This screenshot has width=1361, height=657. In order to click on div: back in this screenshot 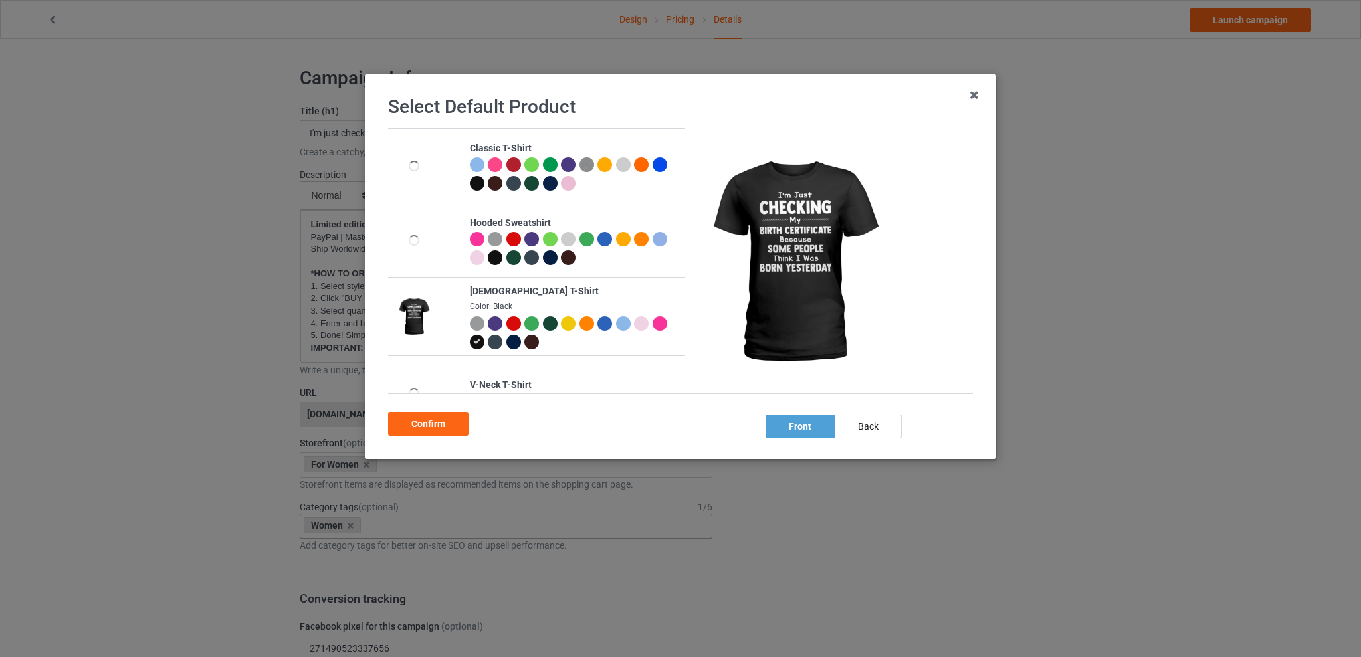, I will do `click(868, 427)`.